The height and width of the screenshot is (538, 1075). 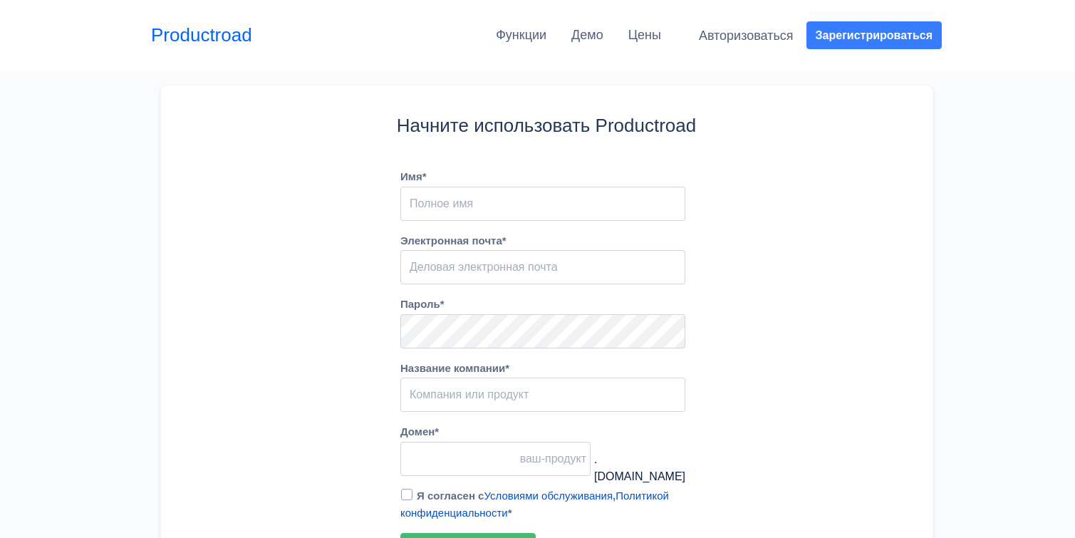 What do you see at coordinates (874, 35) in the screenshot?
I see `button: Зарегистрироваться` at bounding box center [874, 35].